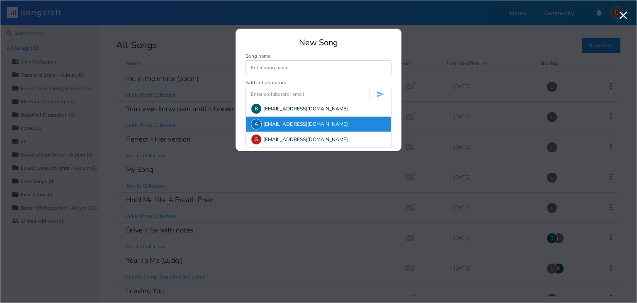  I want to click on input: Enter song name, so click(319, 68).